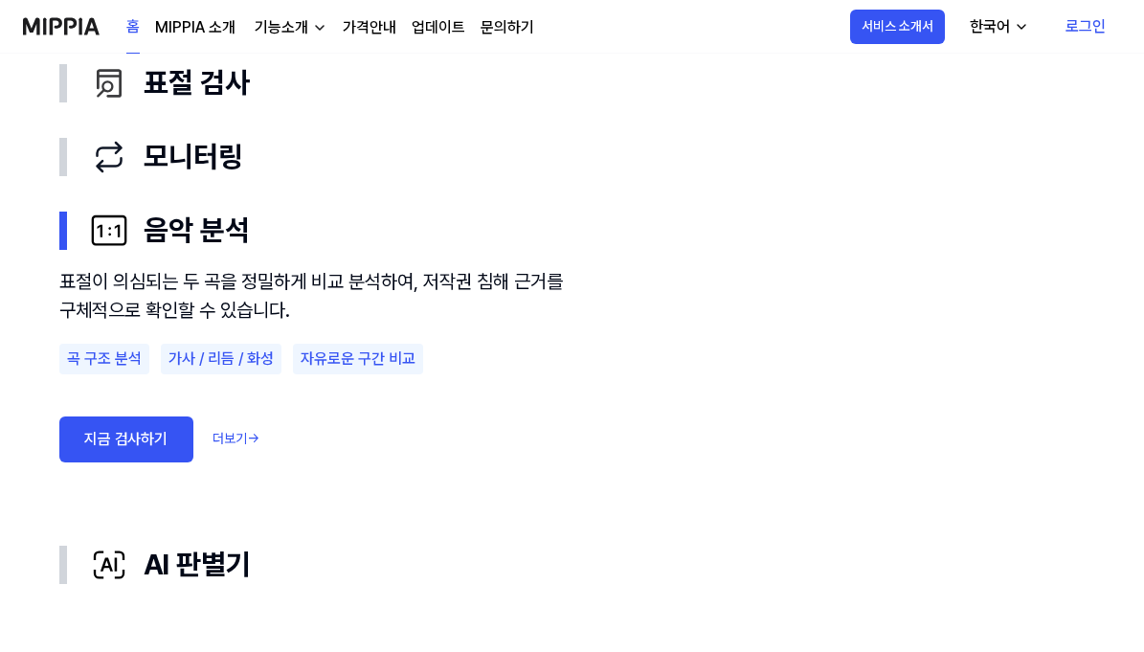 Image resolution: width=1144 pixels, height=652 pixels. I want to click on button: 서비스 소개서, so click(897, 27).